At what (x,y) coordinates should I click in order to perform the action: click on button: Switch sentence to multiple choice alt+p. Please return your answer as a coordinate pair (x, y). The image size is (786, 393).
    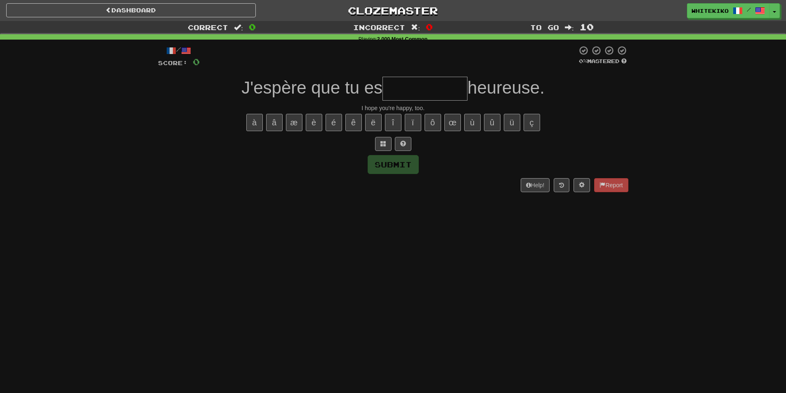
    Looking at the image, I should click on (383, 144).